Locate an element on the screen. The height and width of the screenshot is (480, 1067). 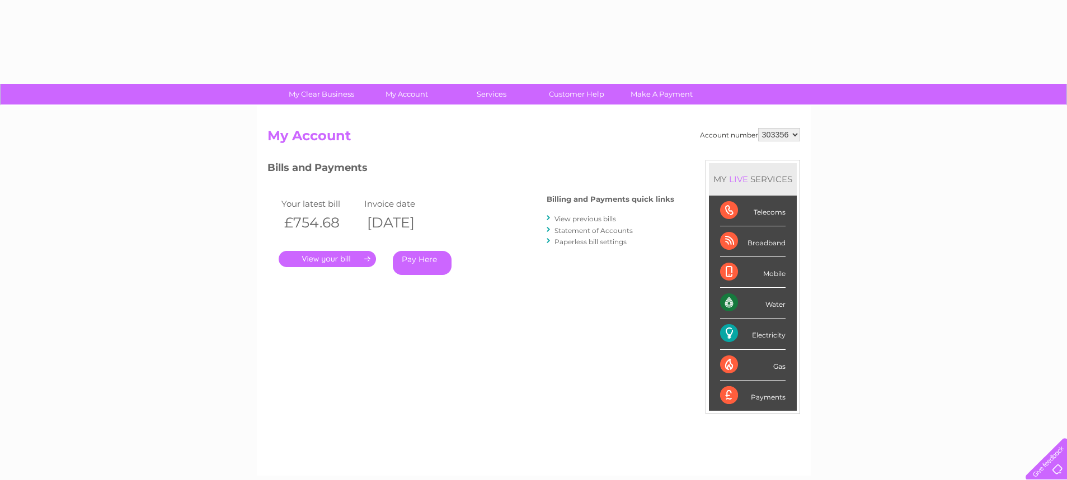
a: View previous bills is located at coordinates (585, 219).